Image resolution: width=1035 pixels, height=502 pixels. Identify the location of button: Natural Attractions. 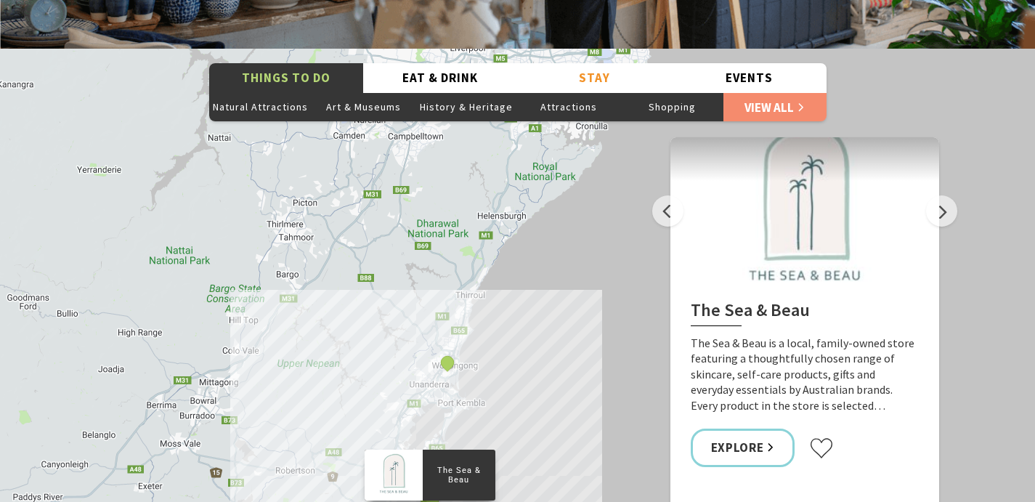
(261, 107).